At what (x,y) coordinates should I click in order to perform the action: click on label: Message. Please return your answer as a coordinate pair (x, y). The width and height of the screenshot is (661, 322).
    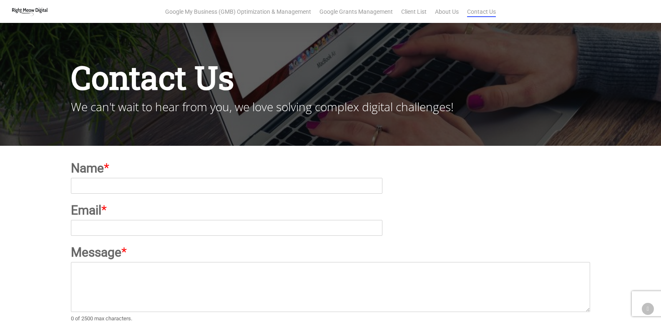
    Looking at the image, I should click on (330, 252).